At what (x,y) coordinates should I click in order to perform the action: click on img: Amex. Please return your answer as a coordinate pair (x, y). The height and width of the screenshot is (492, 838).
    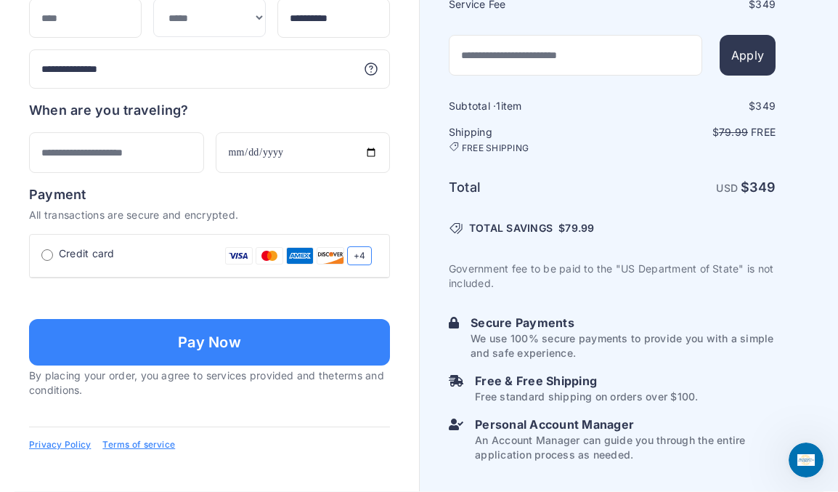
    Looking at the image, I should click on (300, 256).